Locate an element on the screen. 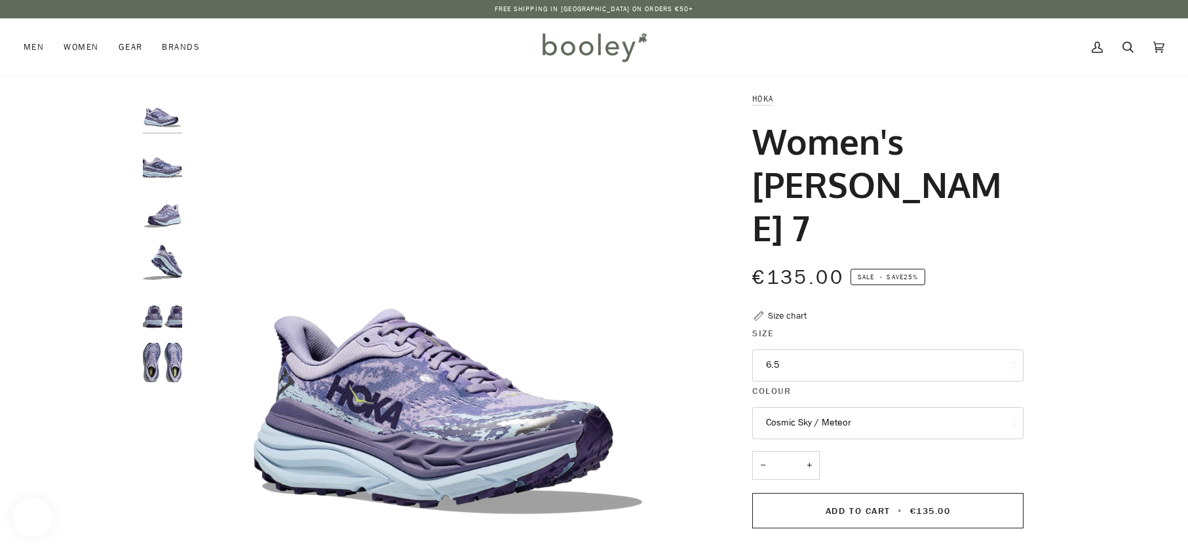 The width and height of the screenshot is (1188, 550). button: Add to Cart • €135.00 is located at coordinates (888, 510).